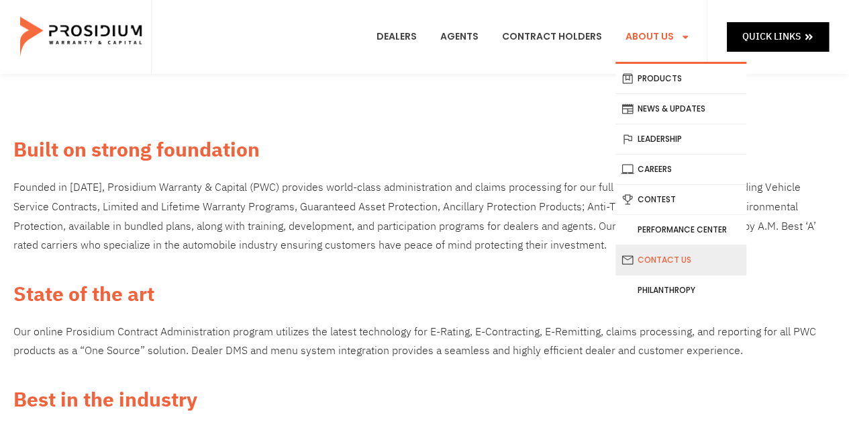 The height and width of the screenshot is (424, 849). Describe the element at coordinates (681, 290) in the screenshot. I see `a: Philanthropy` at that location.